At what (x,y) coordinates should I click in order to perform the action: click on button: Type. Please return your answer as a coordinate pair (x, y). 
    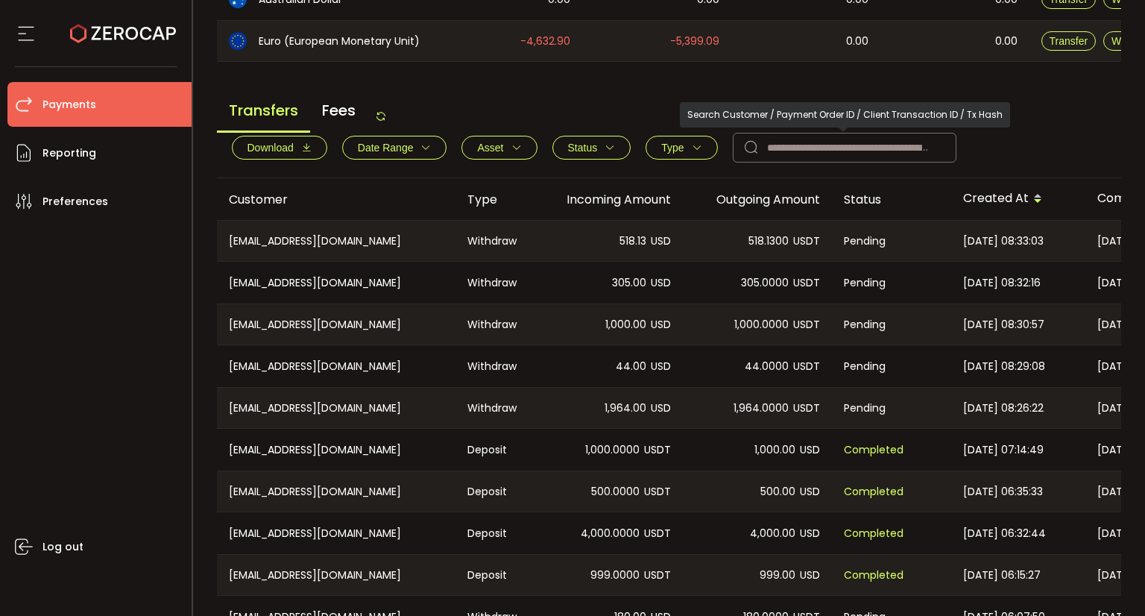
    Looking at the image, I should click on (682, 148).